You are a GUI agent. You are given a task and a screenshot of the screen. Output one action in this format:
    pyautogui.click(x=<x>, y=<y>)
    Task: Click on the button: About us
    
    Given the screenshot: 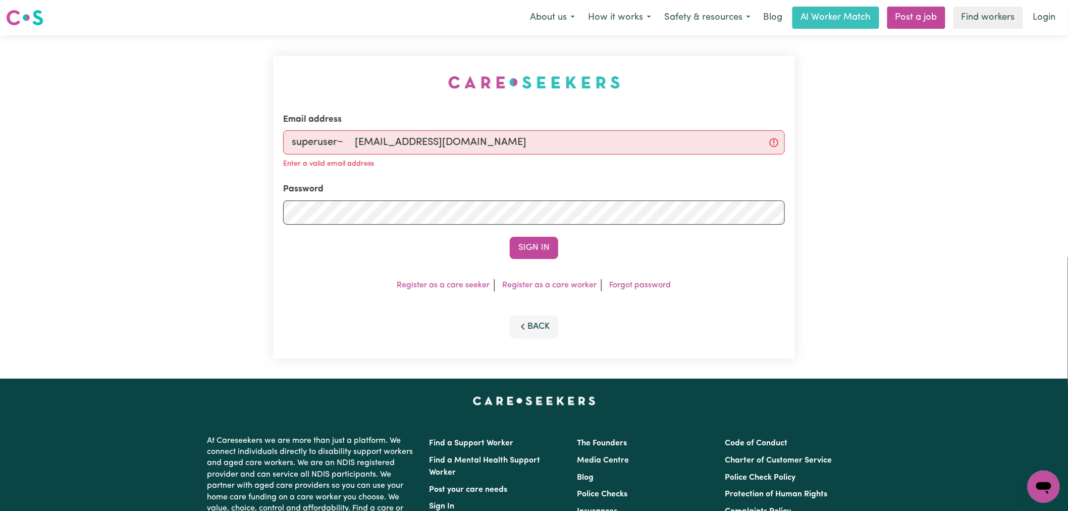 What is the action you would take?
    pyautogui.click(x=552, y=18)
    